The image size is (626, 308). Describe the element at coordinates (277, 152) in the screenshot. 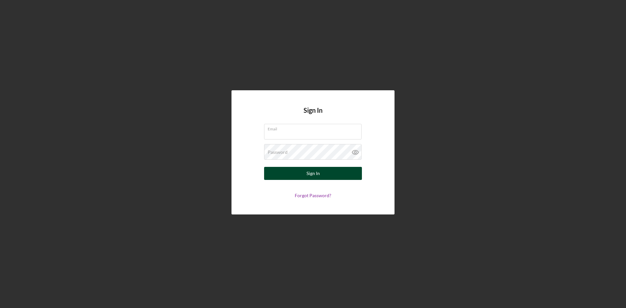

I see `label: Password` at that location.